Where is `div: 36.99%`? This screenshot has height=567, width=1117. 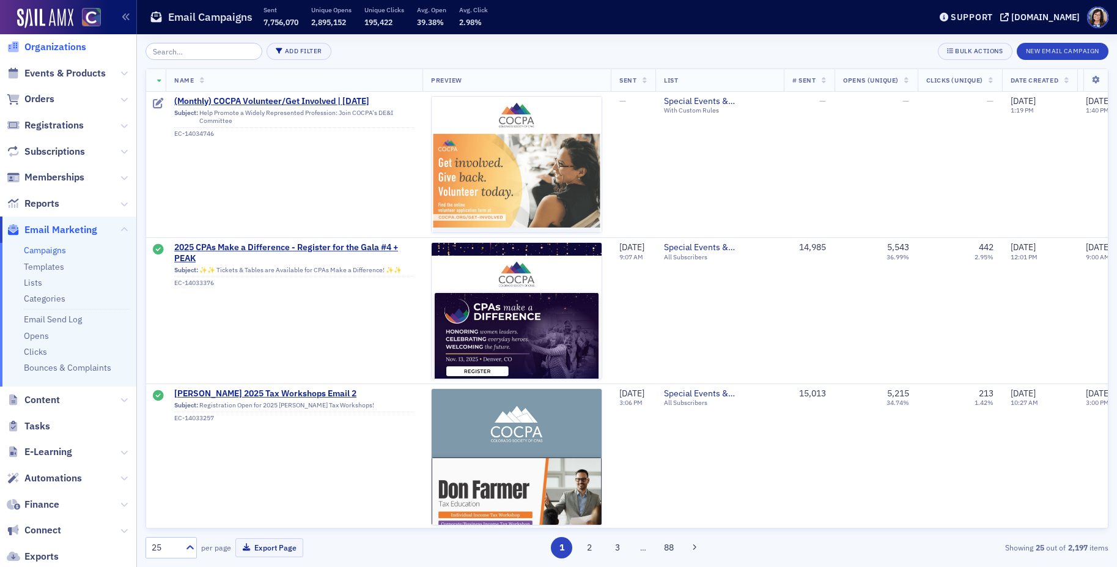
div: 36.99% is located at coordinates (897, 256).